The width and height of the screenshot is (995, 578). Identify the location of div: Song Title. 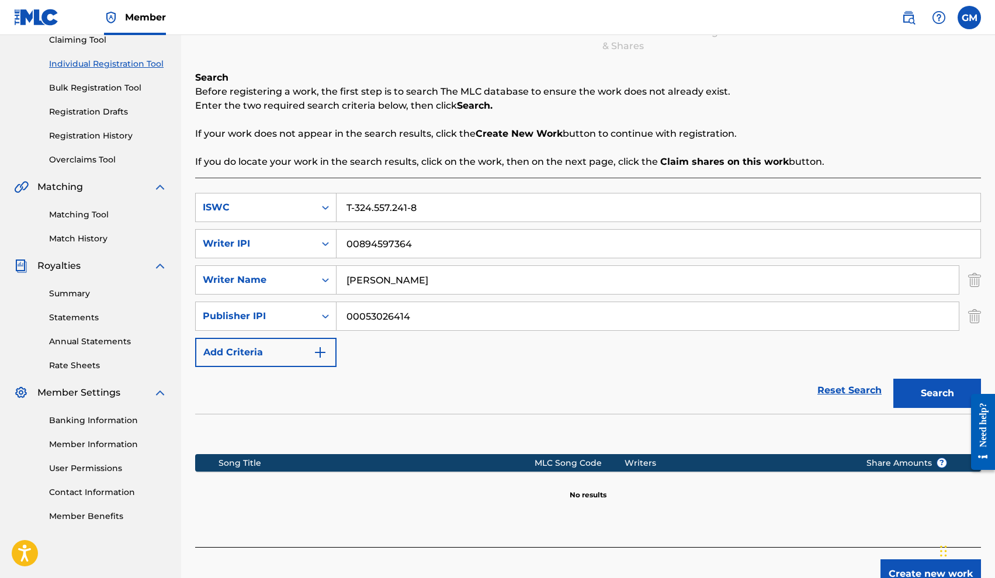
(376, 463).